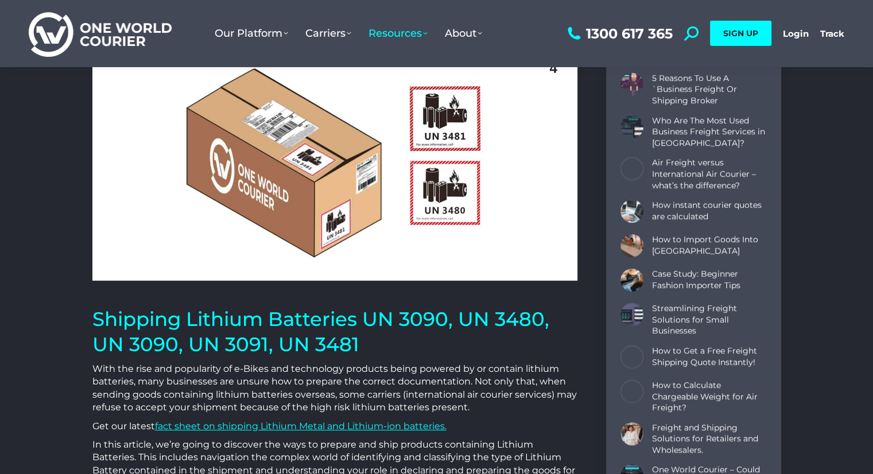 This screenshot has width=873, height=474. I want to click on a: Freight and Shipping Solutions for Retailers and Wholesalers., so click(710, 439).